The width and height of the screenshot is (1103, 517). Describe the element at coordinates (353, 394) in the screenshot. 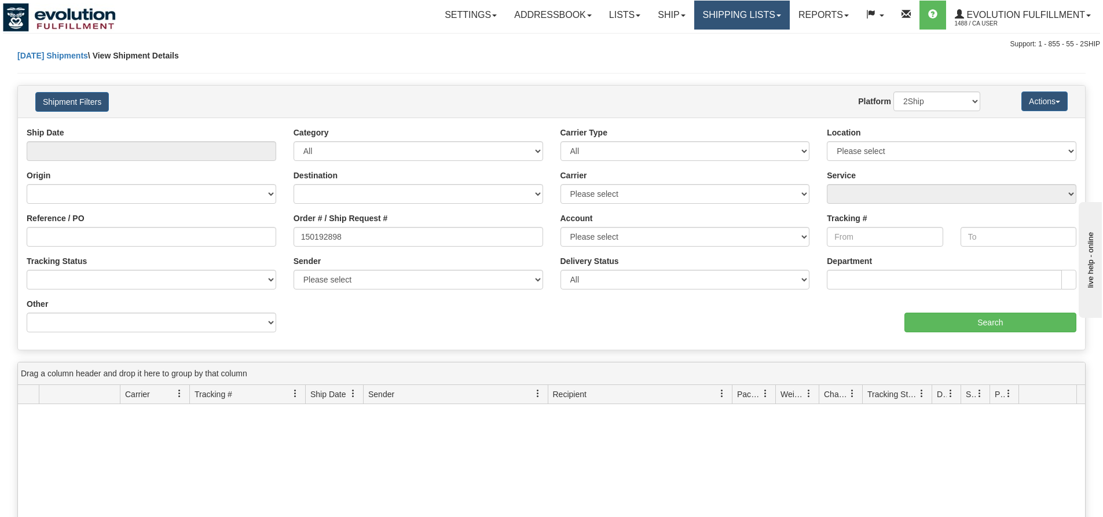

I see `a: Ship Date filter column settings` at that location.